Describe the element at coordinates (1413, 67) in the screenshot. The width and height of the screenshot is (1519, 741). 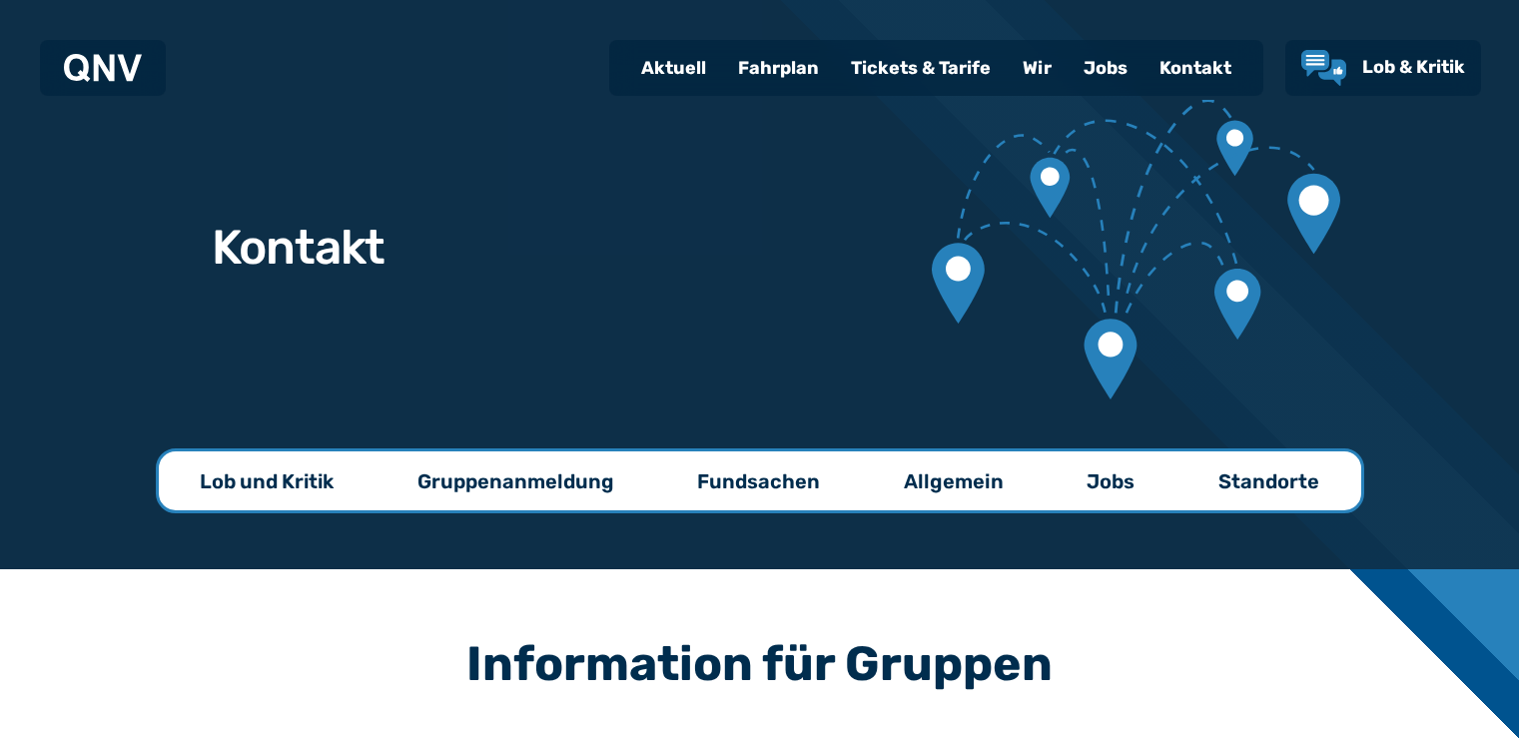
I see `span: Lob & Kritik` at that location.